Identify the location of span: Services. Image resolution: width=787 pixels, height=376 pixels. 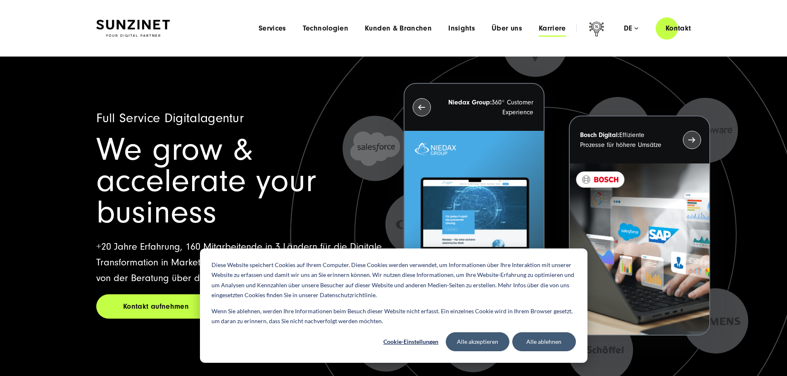
(272, 29).